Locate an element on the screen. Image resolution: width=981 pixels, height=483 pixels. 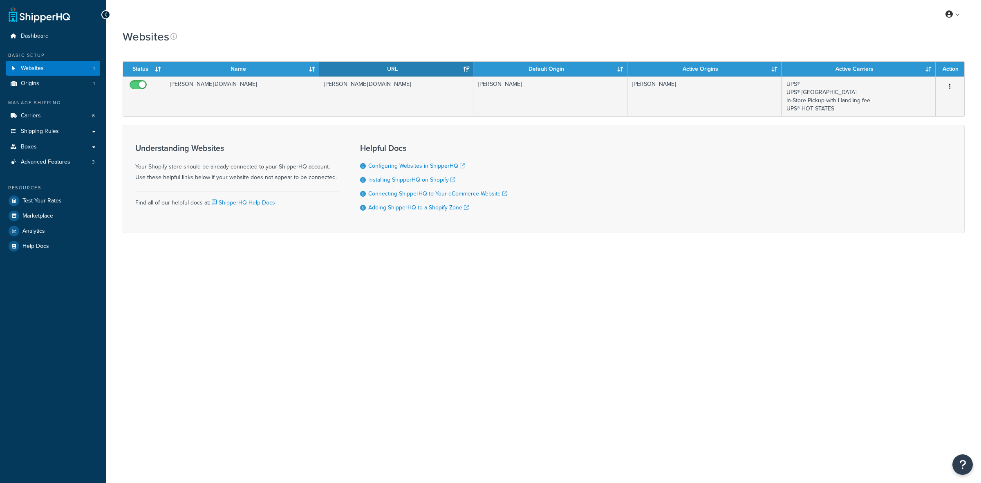
h3: Helpful Docs is located at coordinates (434, 148).